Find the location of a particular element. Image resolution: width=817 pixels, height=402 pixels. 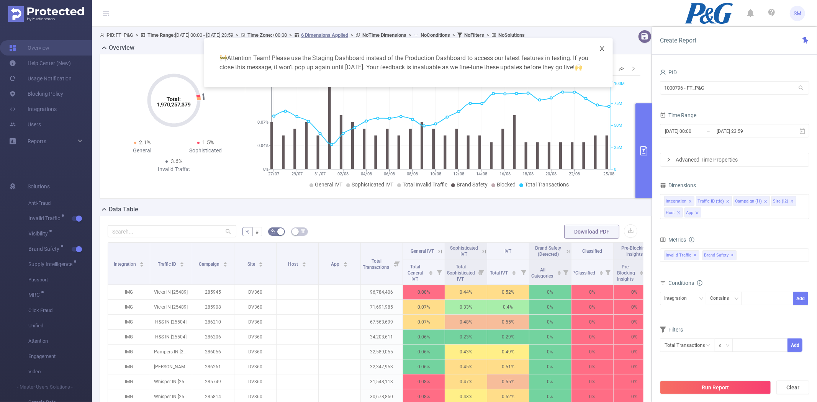

span: Filters is located at coordinates (671, 330).